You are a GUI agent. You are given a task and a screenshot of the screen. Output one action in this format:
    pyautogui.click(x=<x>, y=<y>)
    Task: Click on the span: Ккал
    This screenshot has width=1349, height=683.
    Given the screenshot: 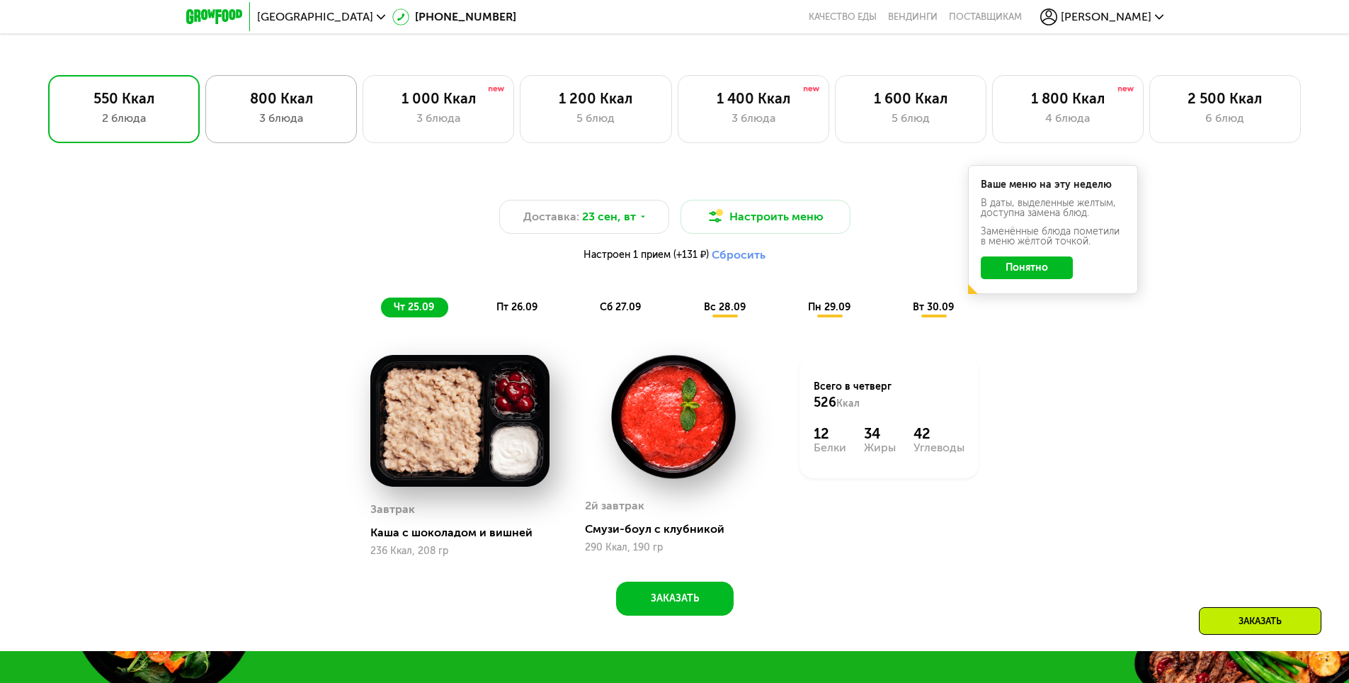 What is the action you would take?
    pyautogui.click(x=848, y=403)
    